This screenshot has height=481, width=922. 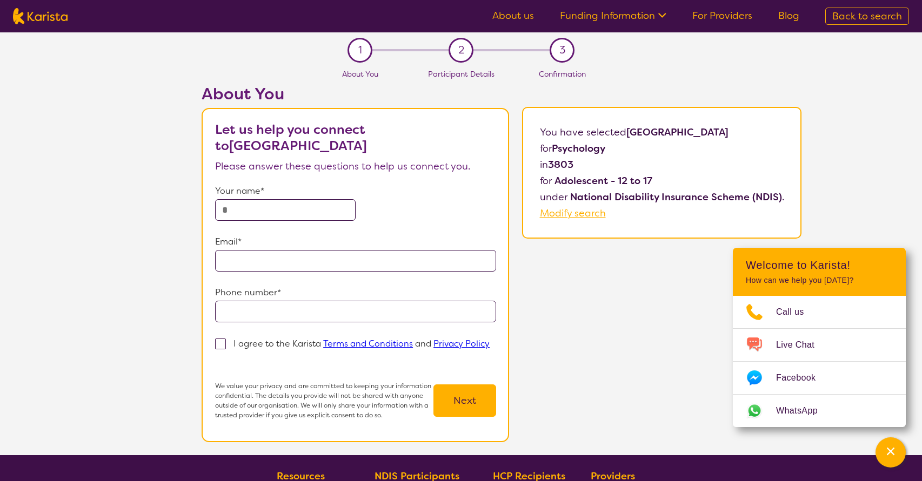 I want to click on h2: About You, so click(x=355, y=94).